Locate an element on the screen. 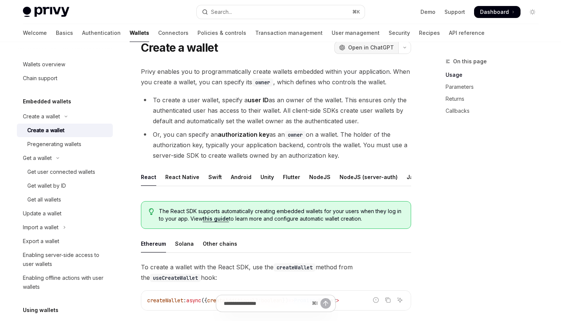 This screenshot has width=561, height=321. div: Get wallet by ID is located at coordinates (46, 186).